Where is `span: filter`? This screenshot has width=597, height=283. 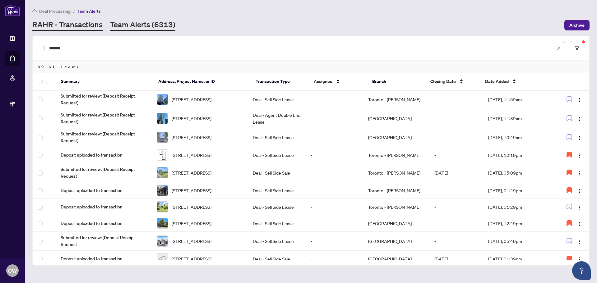
span: filter is located at coordinates (577, 48).